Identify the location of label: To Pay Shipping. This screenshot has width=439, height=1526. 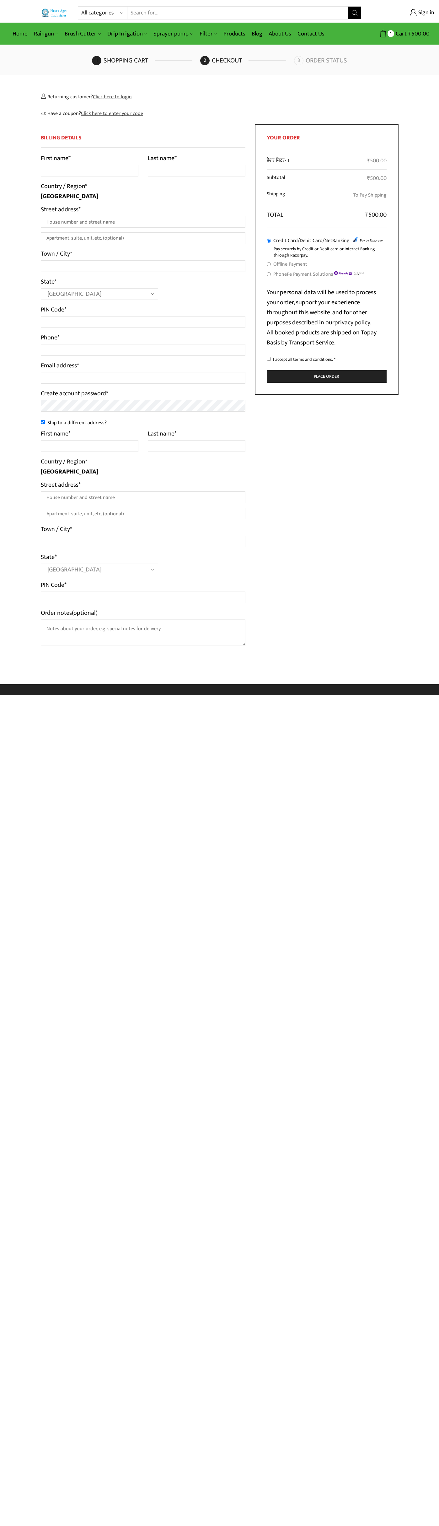
(370, 195).